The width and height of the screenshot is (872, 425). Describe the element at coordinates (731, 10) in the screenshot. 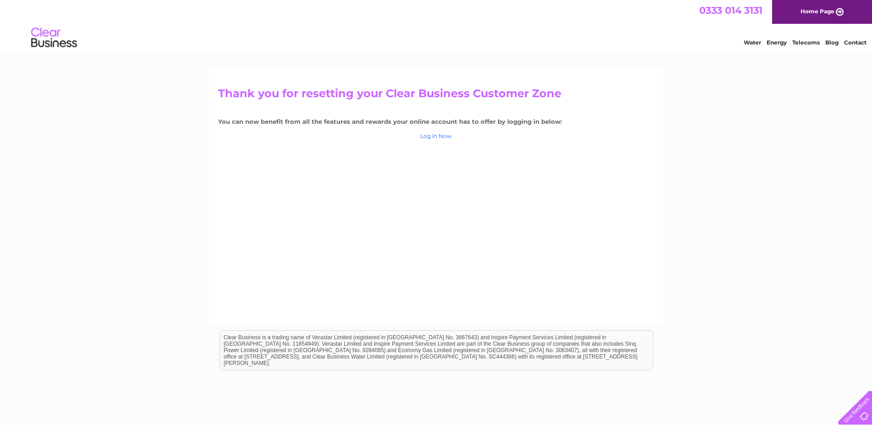

I see `a: 0333 014 3131` at that location.